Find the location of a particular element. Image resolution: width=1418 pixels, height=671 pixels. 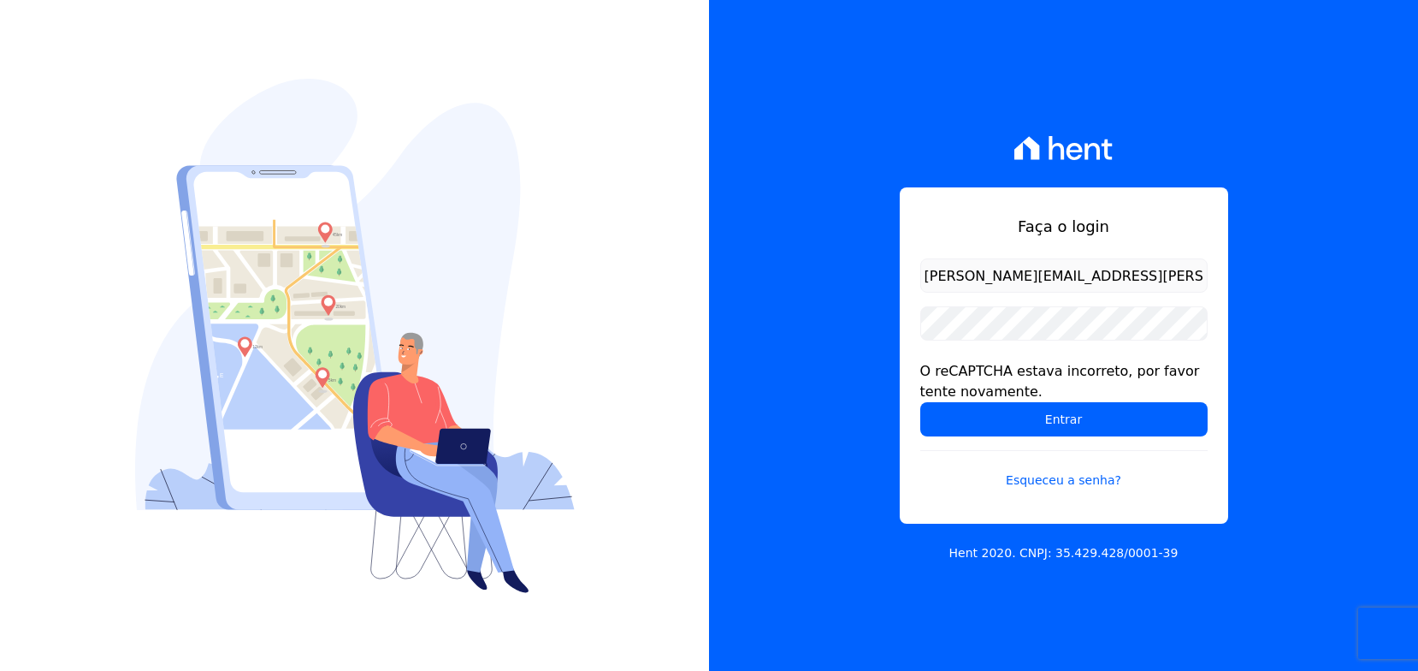

a: Esqueceu a senha? is located at coordinates (1064, 470).